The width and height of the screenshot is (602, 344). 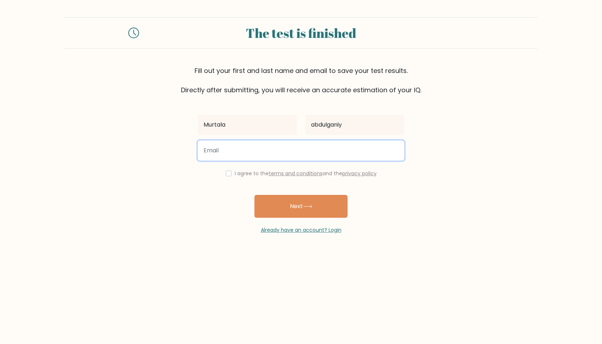 I want to click on label: I agree to the and the, so click(x=305, y=174).